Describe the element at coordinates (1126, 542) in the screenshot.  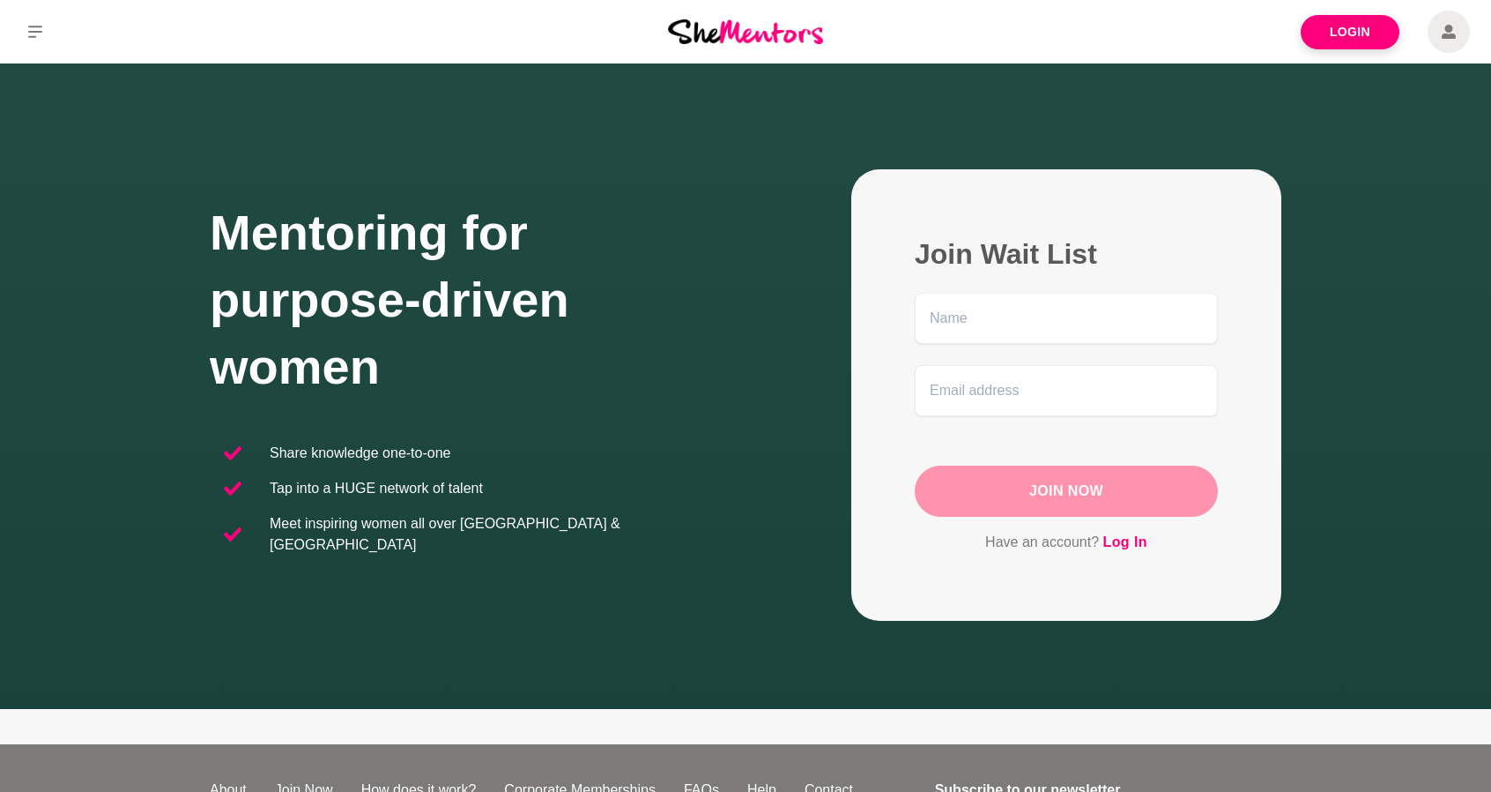
I see `a: Log In` at that location.